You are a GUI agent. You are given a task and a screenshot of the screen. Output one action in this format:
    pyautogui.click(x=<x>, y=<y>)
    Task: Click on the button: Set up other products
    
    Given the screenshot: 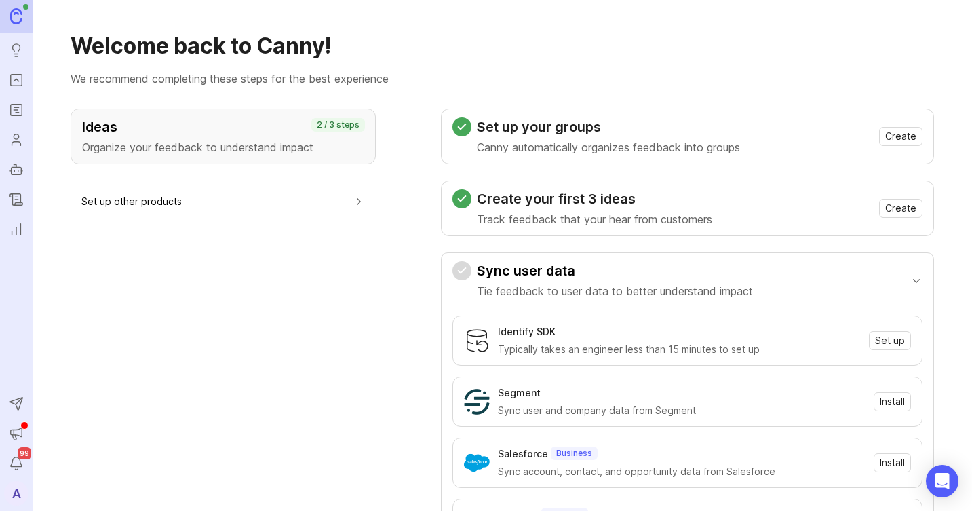 What is the action you would take?
    pyautogui.click(x=223, y=201)
    